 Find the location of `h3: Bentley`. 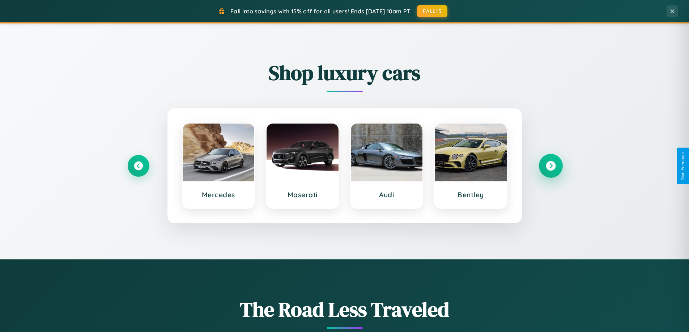

h3: Bentley is located at coordinates (470, 195).